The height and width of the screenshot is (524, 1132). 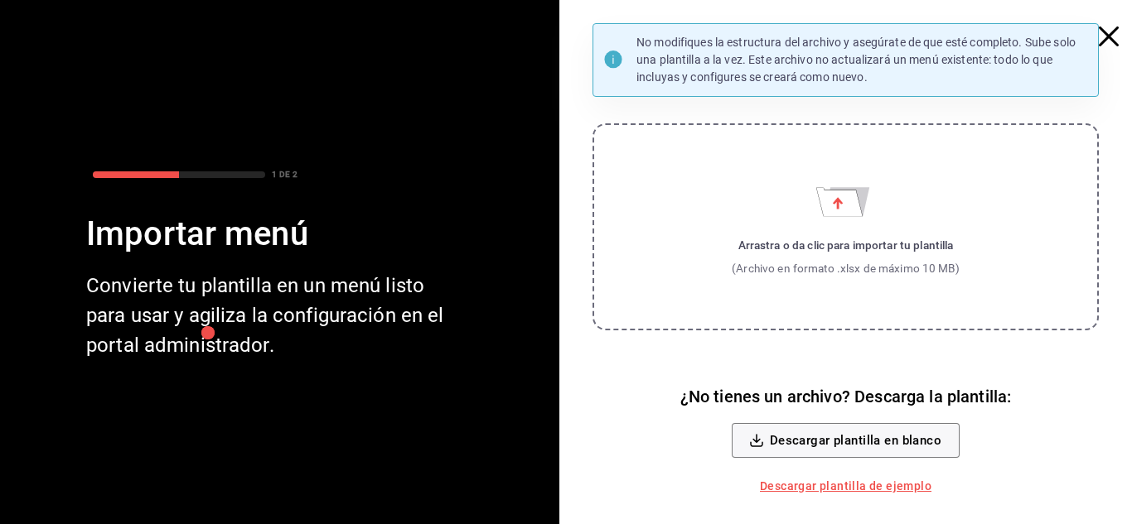 What do you see at coordinates (845, 245) in the screenshot?
I see `div: Arrastra o da clic para importar tu plantilla` at bounding box center [845, 245].